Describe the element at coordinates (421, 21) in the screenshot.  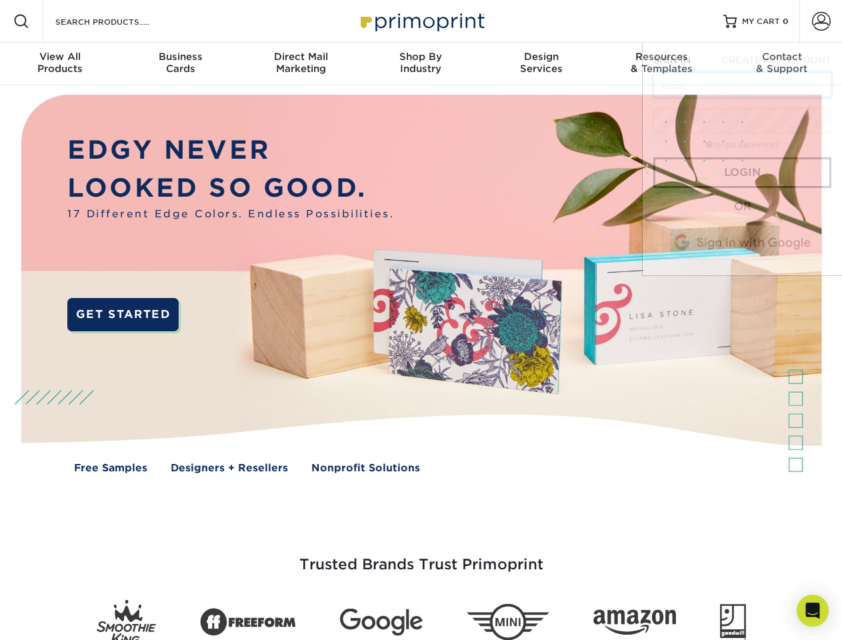
I see `img: Primoprint` at that location.